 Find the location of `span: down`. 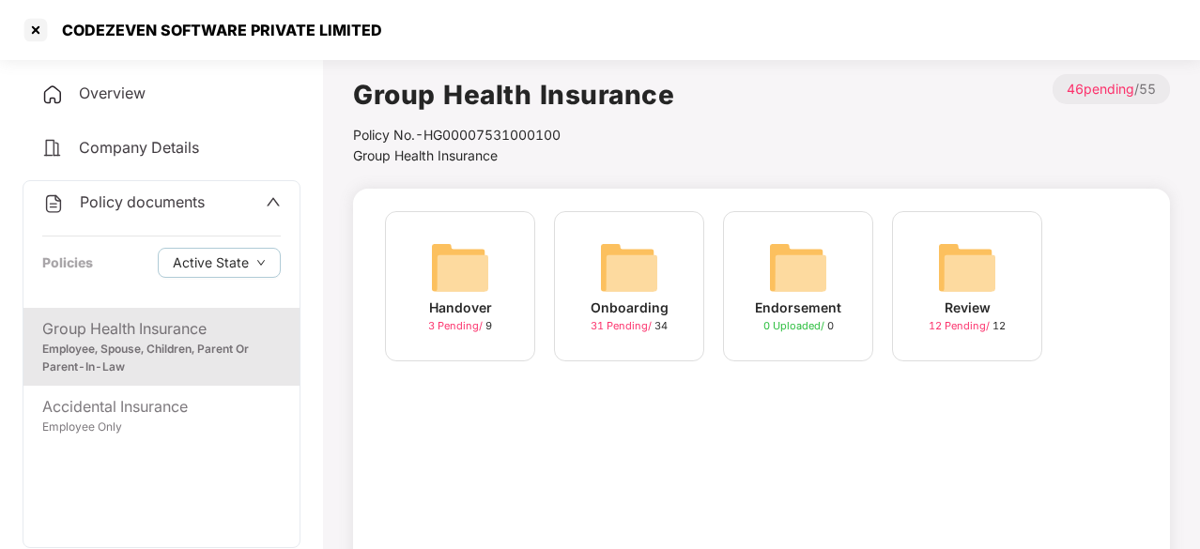

span: down is located at coordinates (261, 263).